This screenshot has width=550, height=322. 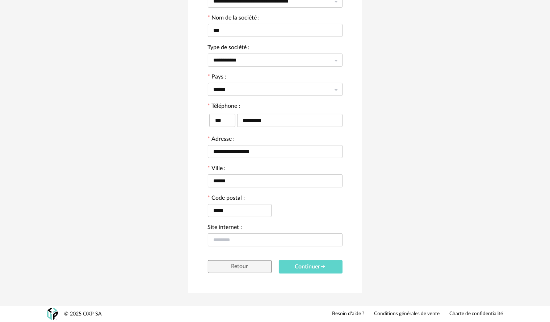 What do you see at coordinates (234, 19) in the screenshot?
I see `label: Nom de la société :` at bounding box center [234, 19].